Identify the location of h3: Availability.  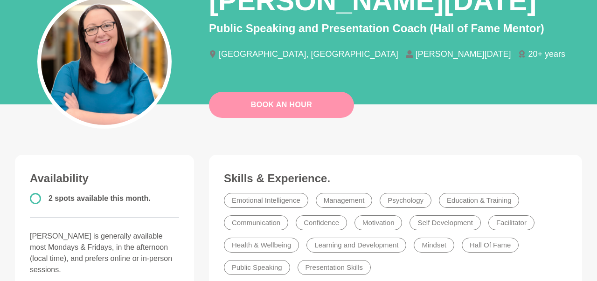
(104, 179).